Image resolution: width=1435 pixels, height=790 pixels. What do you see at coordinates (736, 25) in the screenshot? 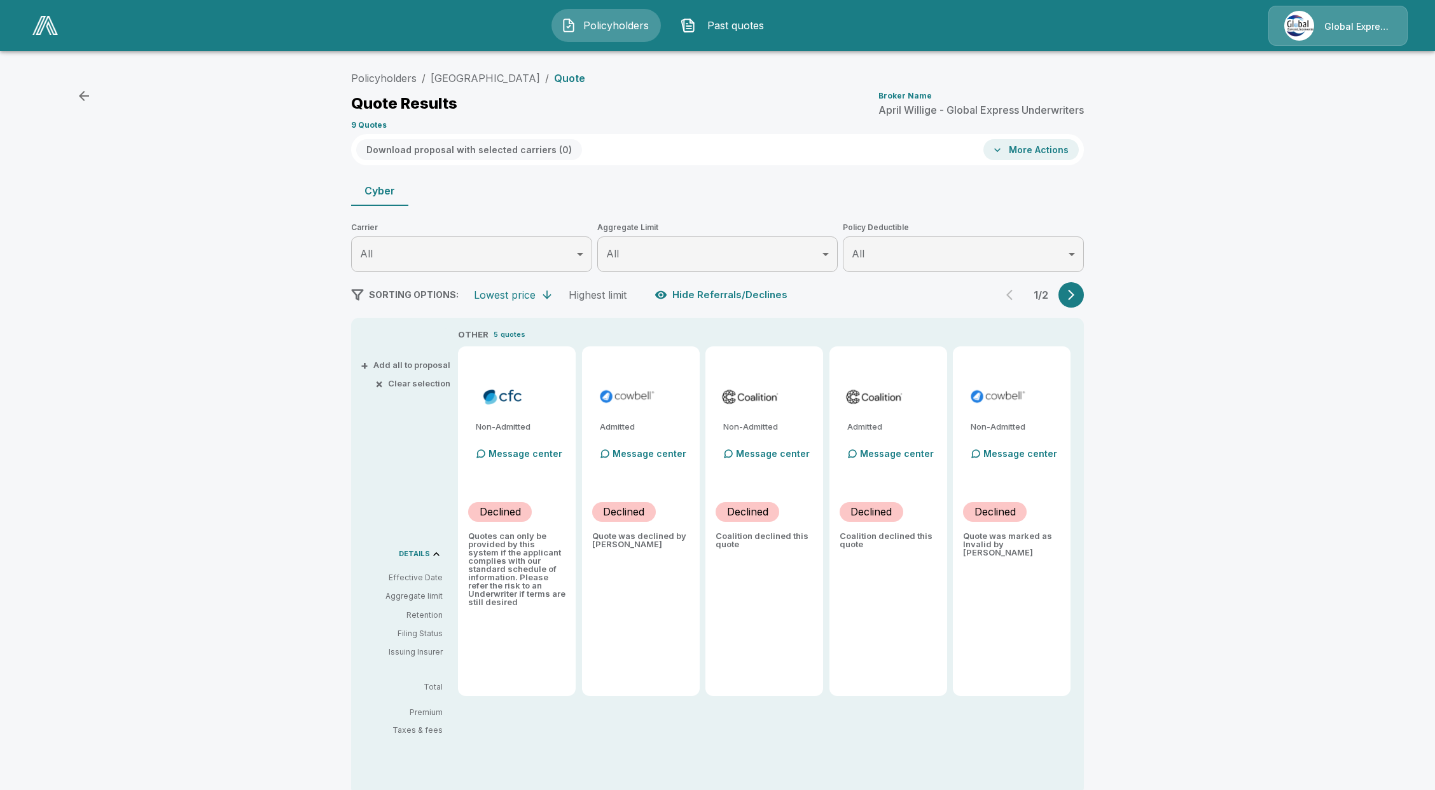
I see `span: Past quotes` at bounding box center [736, 25].